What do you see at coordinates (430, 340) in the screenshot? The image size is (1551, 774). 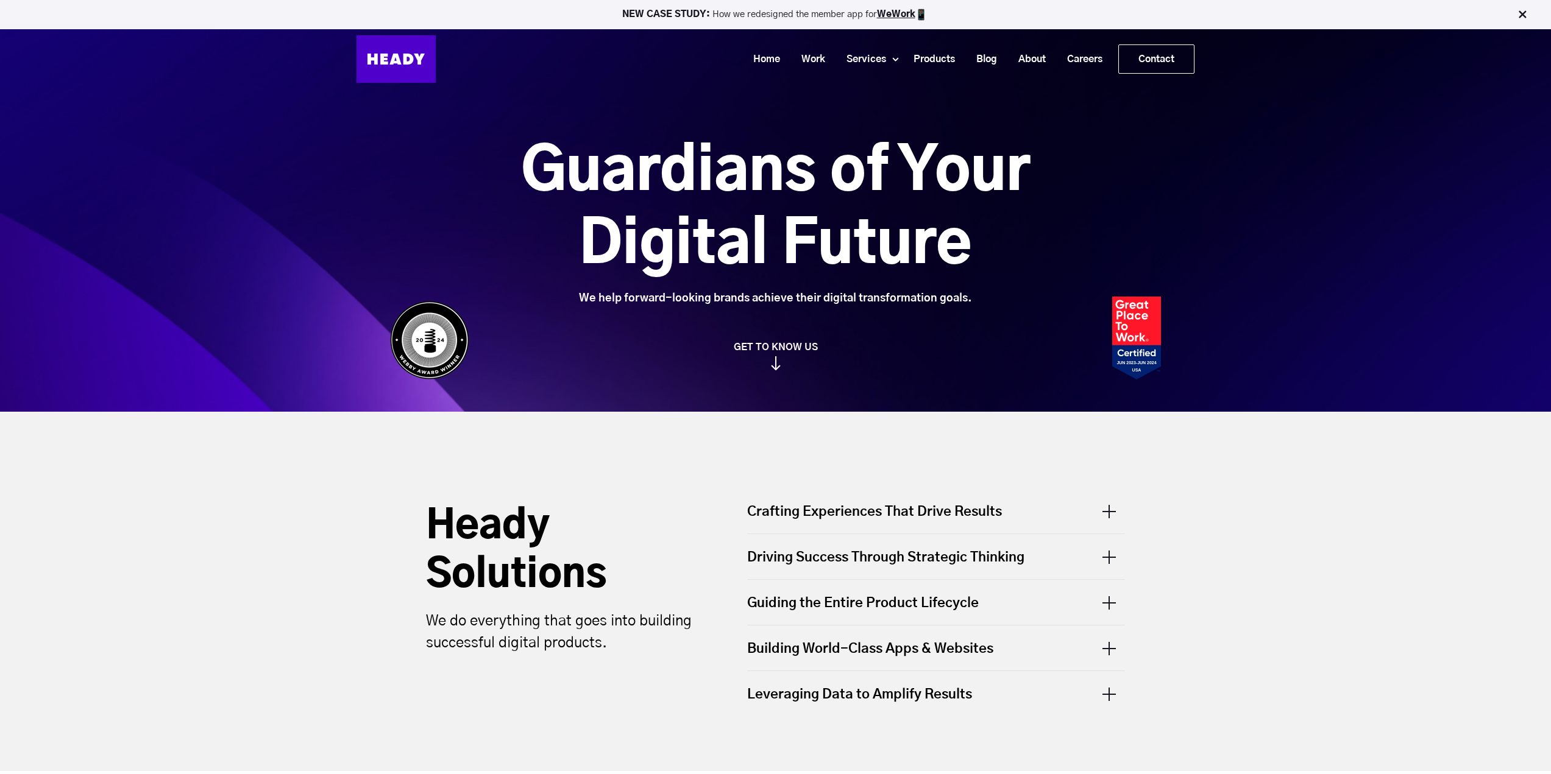 I see `img: Heady_WebbyAward_Winner-4` at bounding box center [430, 340].